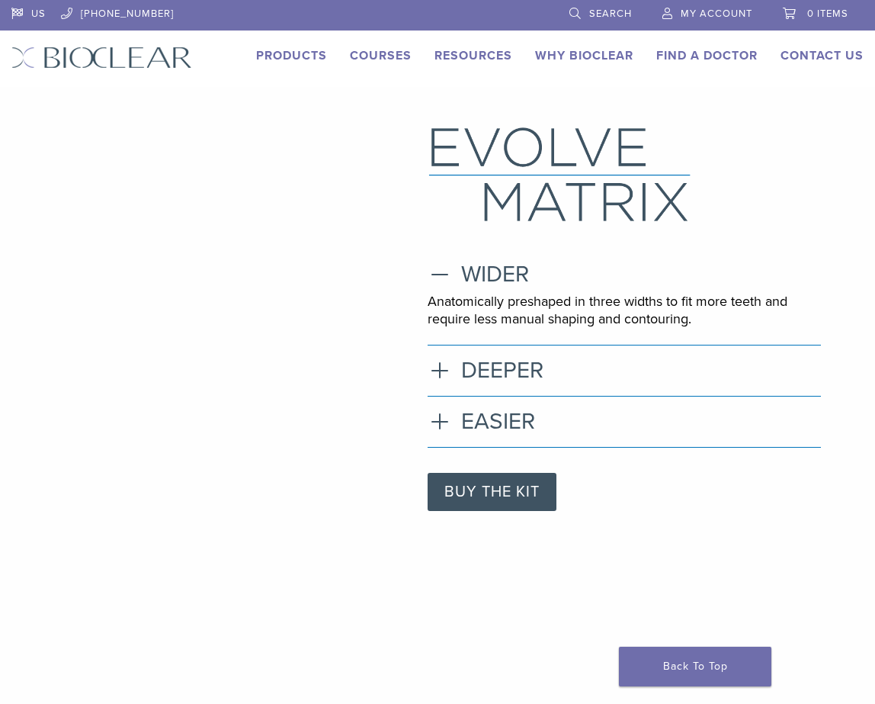  What do you see at coordinates (695, 666) in the screenshot?
I see `a: Back To Top` at bounding box center [695, 666].